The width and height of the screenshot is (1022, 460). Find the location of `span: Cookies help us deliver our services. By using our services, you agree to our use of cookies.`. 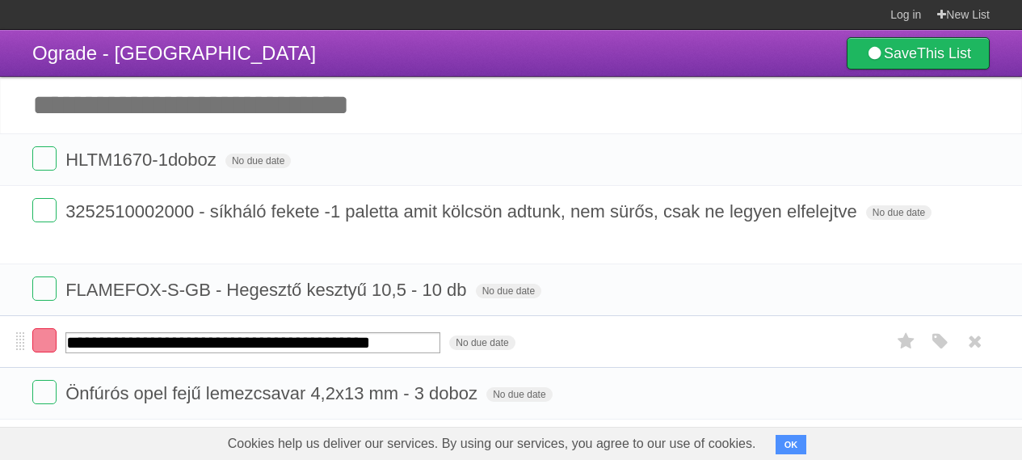

span: Cookies help us deliver our services. By using our services, you agree to our use of cookies. is located at coordinates (492, 444).